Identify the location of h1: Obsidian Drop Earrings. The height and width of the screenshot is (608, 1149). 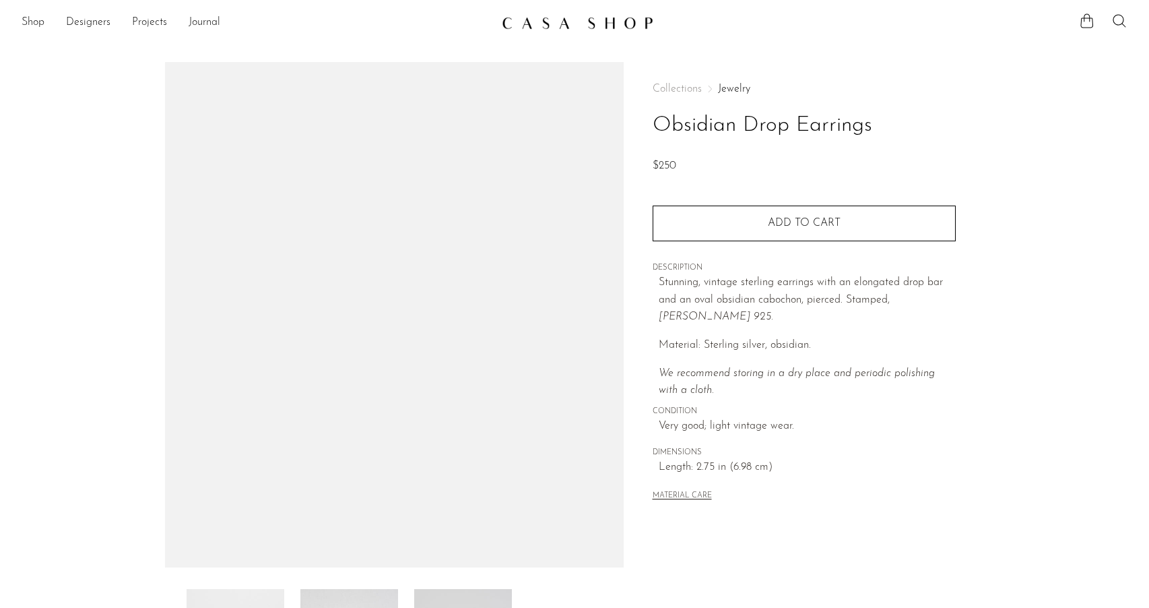
(804, 125).